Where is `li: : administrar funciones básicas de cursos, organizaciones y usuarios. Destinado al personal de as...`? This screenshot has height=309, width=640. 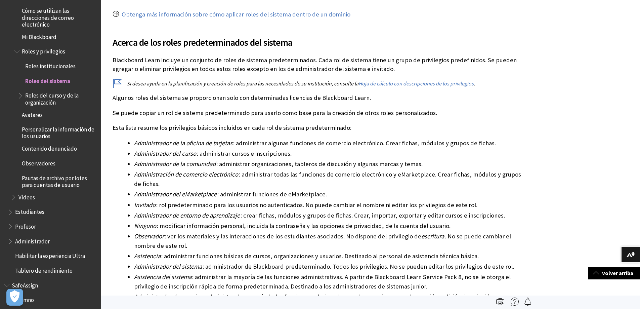 li: : administrar funciones básicas de cursos, organizaciones y usuarios. Destinado al personal de as... is located at coordinates (332, 256).